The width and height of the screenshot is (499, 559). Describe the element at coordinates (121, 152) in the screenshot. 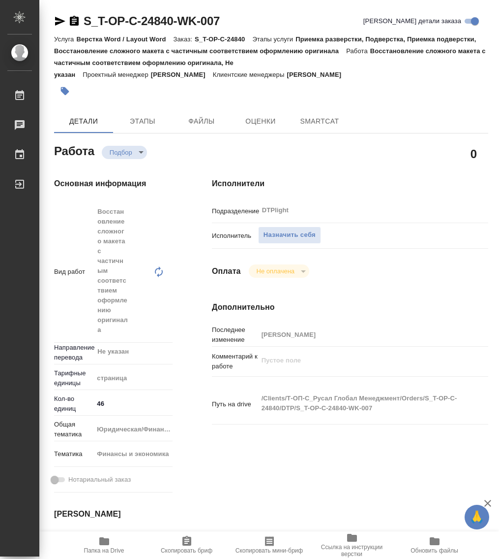

I see `button: Подбор` at that location.